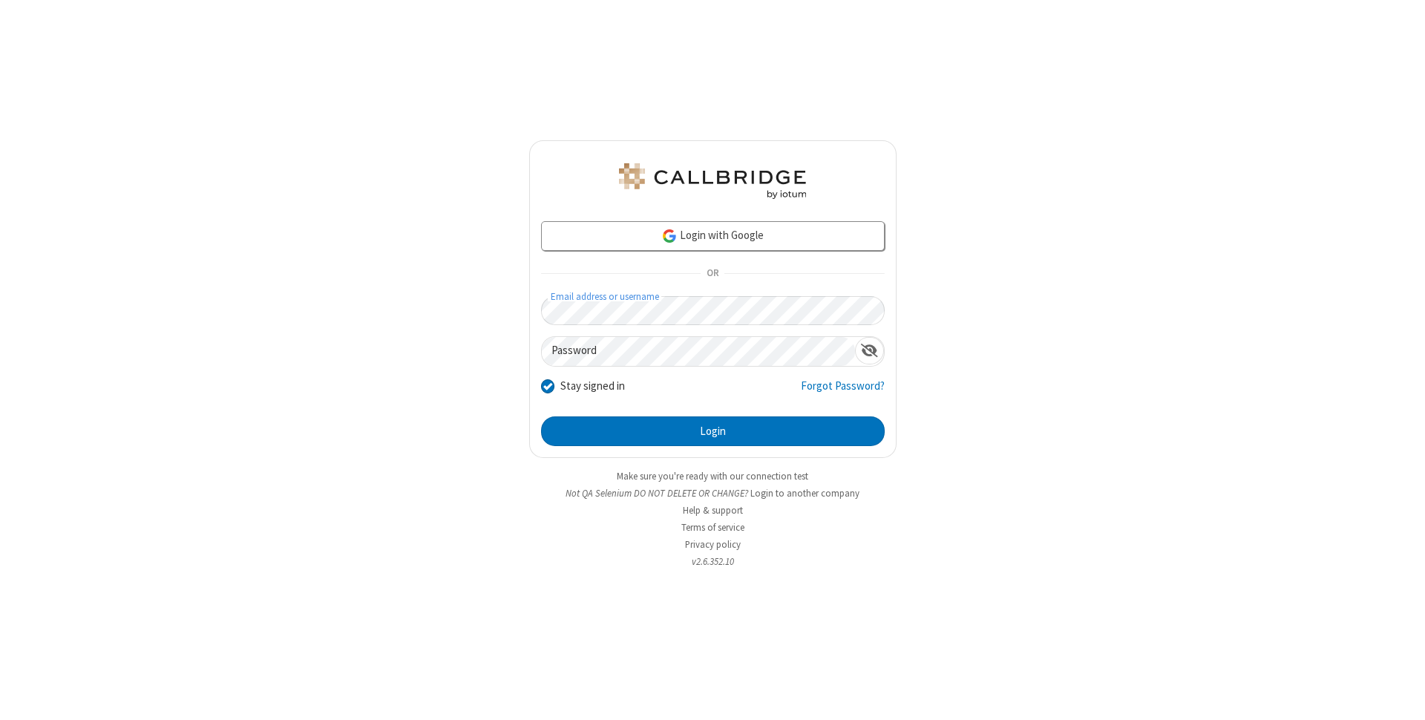 This screenshot has height=720, width=1425. What do you see at coordinates (713, 493) in the screenshot?
I see `li: Not QA Selenium DO NOT DELETE OR CHANGE?` at bounding box center [713, 493].